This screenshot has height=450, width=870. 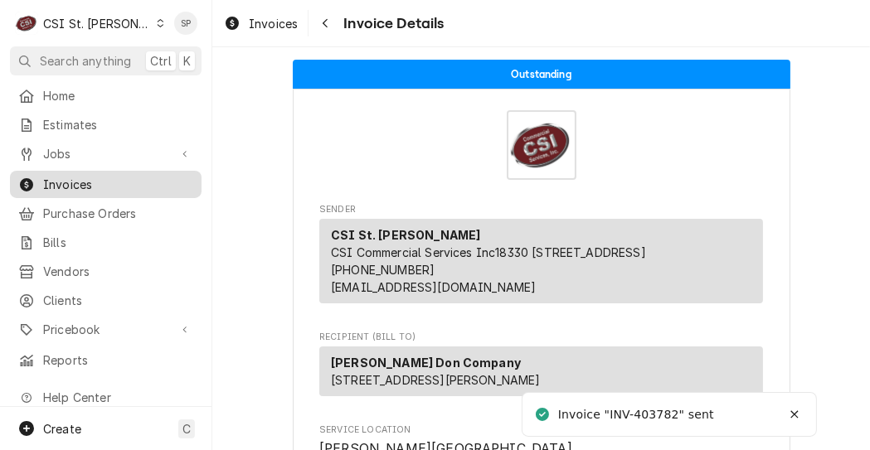 What do you see at coordinates (105, 329) in the screenshot?
I see `a: Go to Pricebook` at bounding box center [105, 329].